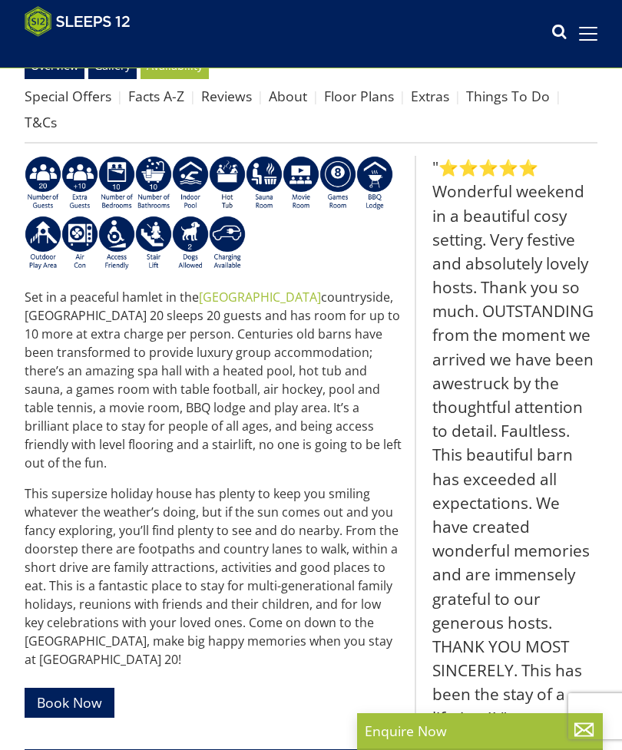  What do you see at coordinates (43, 183) in the screenshot?
I see `img: AD_4nXe1hmHv4RwFZmJZoT7PU21_UdiT1KgGPh4q8mnJRrwVib1rpNG3PULgXhEdpKr8nEJZIBXjOu5x_-RPAN_1kgJuQCgcO...` at bounding box center [43, 183].